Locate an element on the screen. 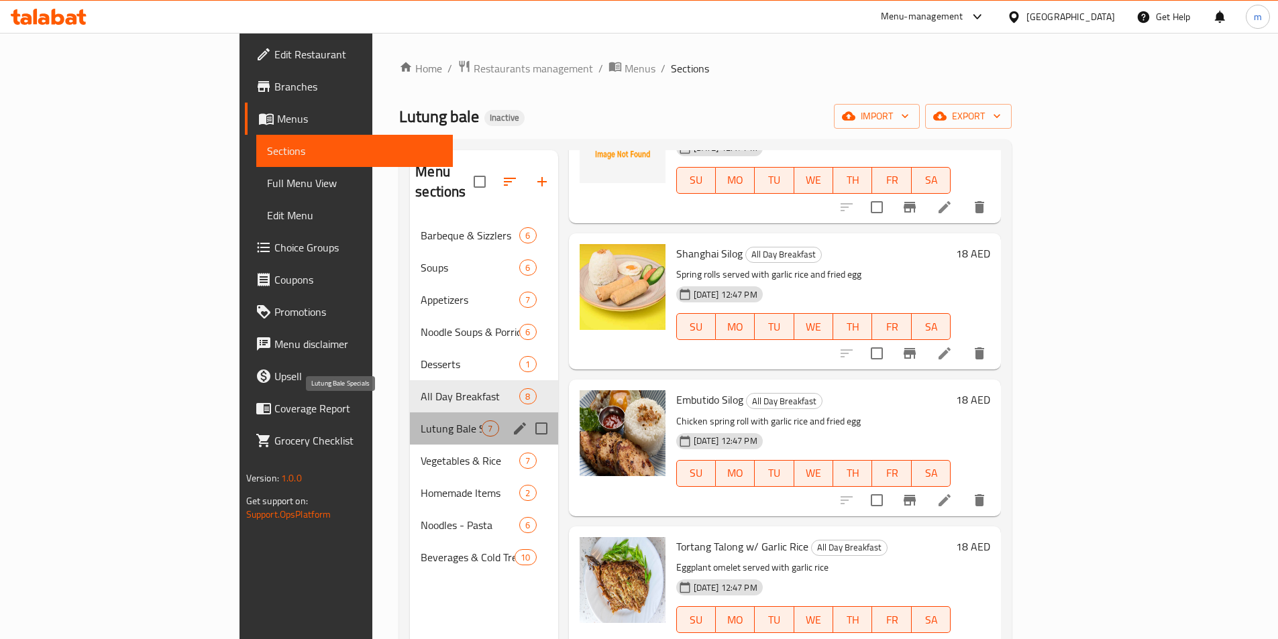  span: 2 is located at coordinates (527, 493).